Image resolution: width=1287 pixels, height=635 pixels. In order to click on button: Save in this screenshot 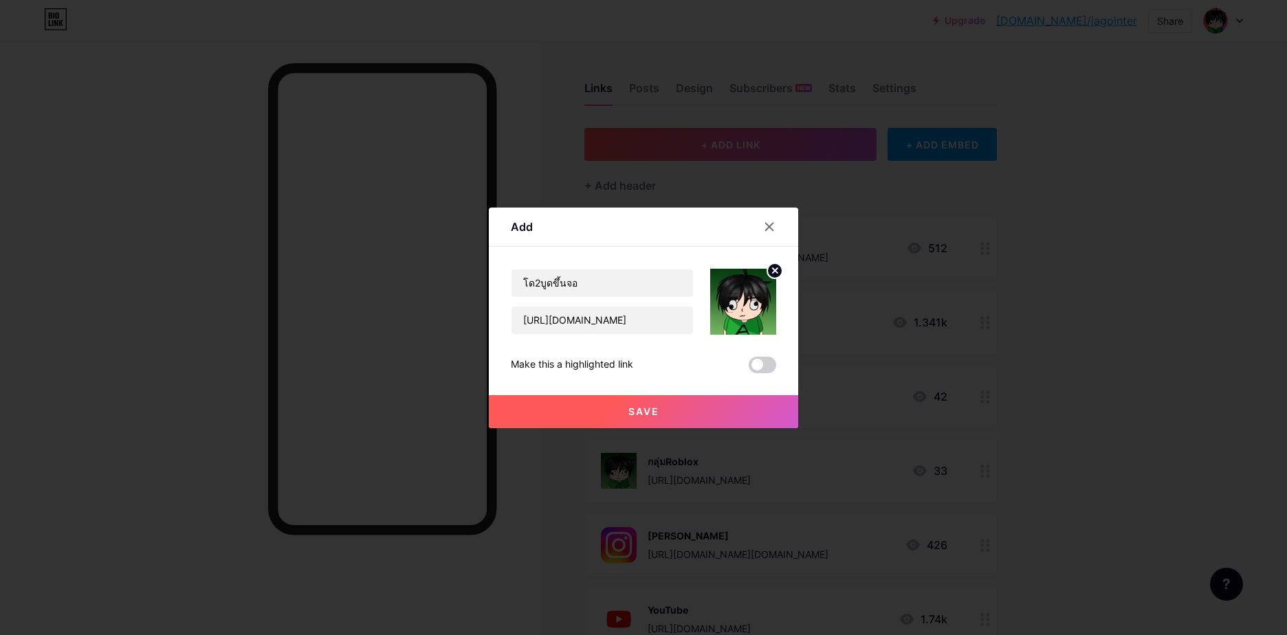, I will do `click(643, 412)`.